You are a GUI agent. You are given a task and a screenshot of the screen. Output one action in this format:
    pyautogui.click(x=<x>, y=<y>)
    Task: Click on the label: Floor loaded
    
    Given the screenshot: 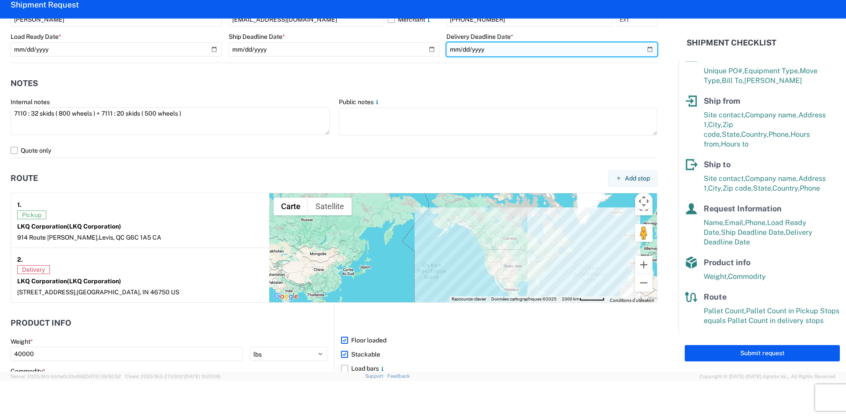 What is the action you would take?
    pyautogui.click(x=499, y=340)
    